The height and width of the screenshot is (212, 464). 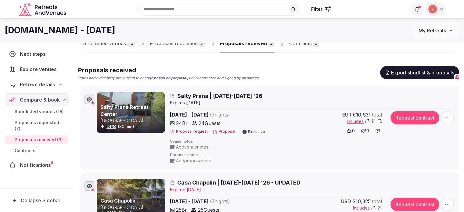 What do you see at coordinates (317, 9) in the screenshot?
I see `span: Filter` at bounding box center [317, 9].